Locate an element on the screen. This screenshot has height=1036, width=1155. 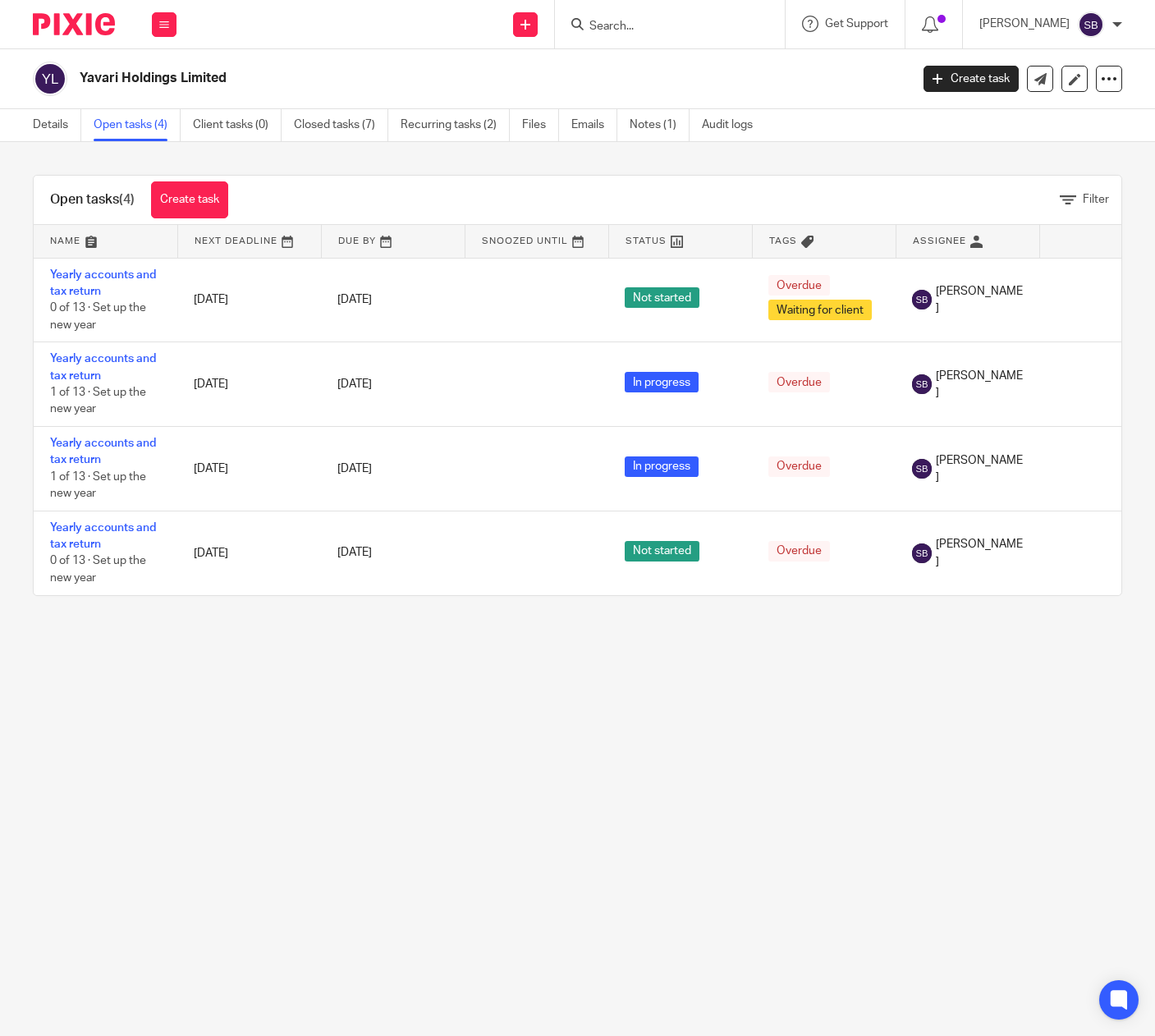
span: Waiting for client is located at coordinates (820, 309).